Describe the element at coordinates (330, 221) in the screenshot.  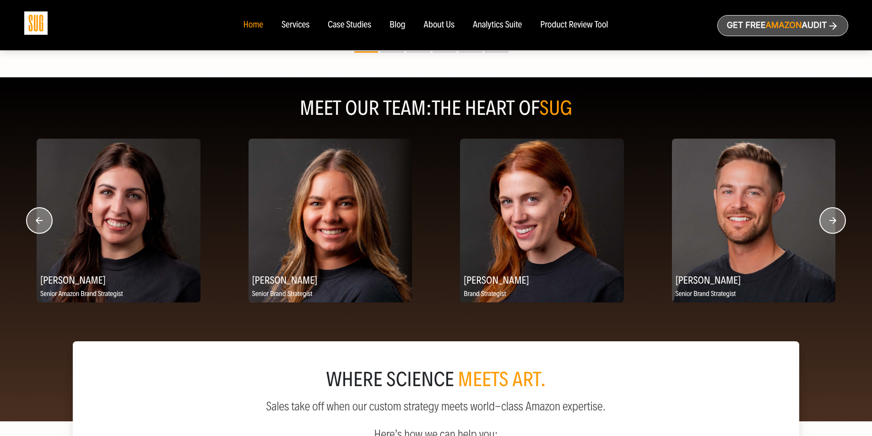
I see `img: Katie Ritterbush, Senior Brand Strategist` at that location.